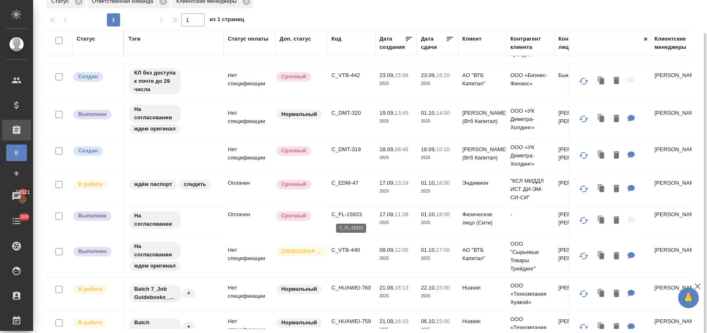 The height and width of the screenshot is (333, 707). Describe the element at coordinates (92, 216) in the screenshot. I see `p: Выполнен` at that location.